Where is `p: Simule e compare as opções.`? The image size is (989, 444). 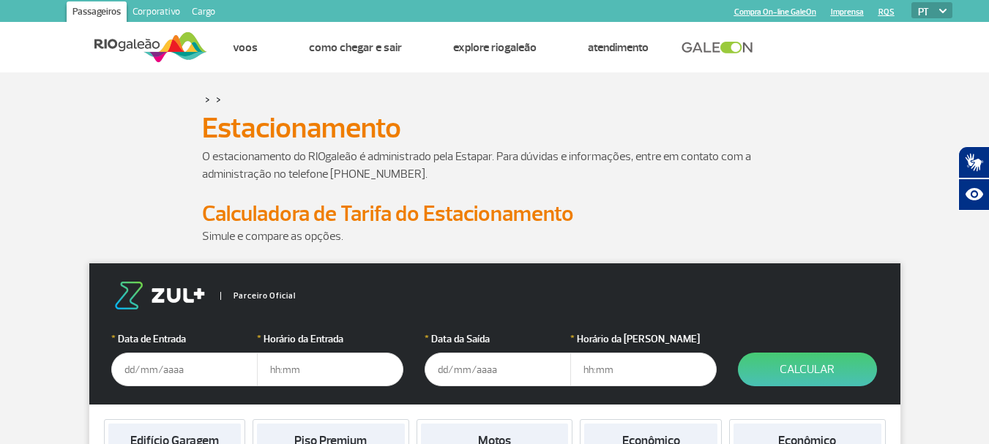 p: Simule e compare as opções. is located at coordinates (495, 236).